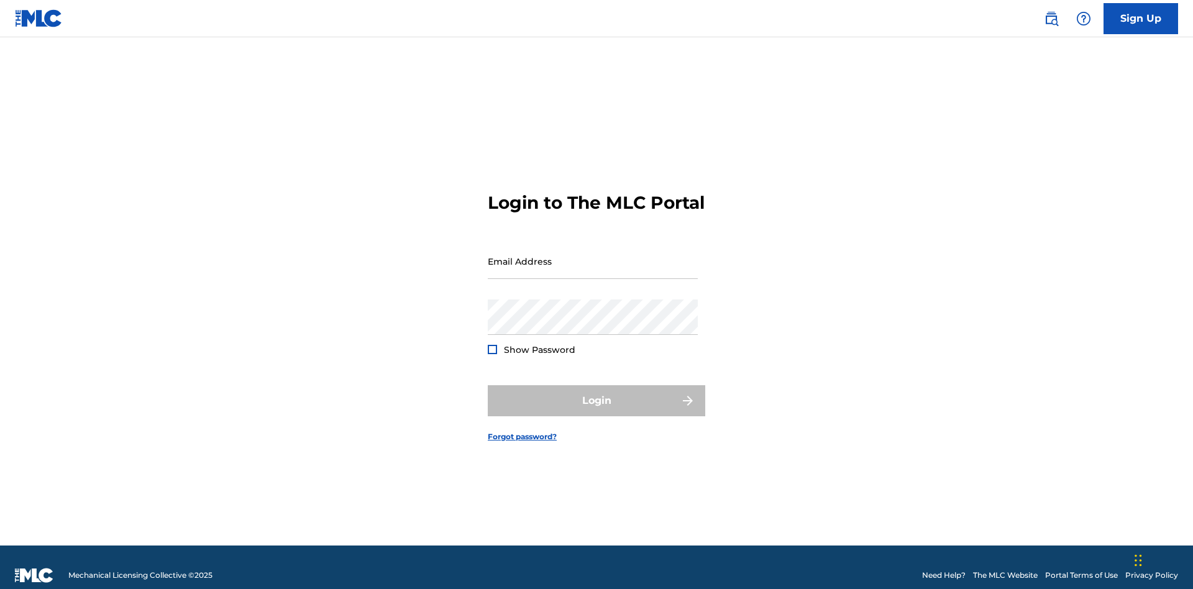  Describe the element at coordinates (539, 350) in the screenshot. I see `span: Show Password` at that location.